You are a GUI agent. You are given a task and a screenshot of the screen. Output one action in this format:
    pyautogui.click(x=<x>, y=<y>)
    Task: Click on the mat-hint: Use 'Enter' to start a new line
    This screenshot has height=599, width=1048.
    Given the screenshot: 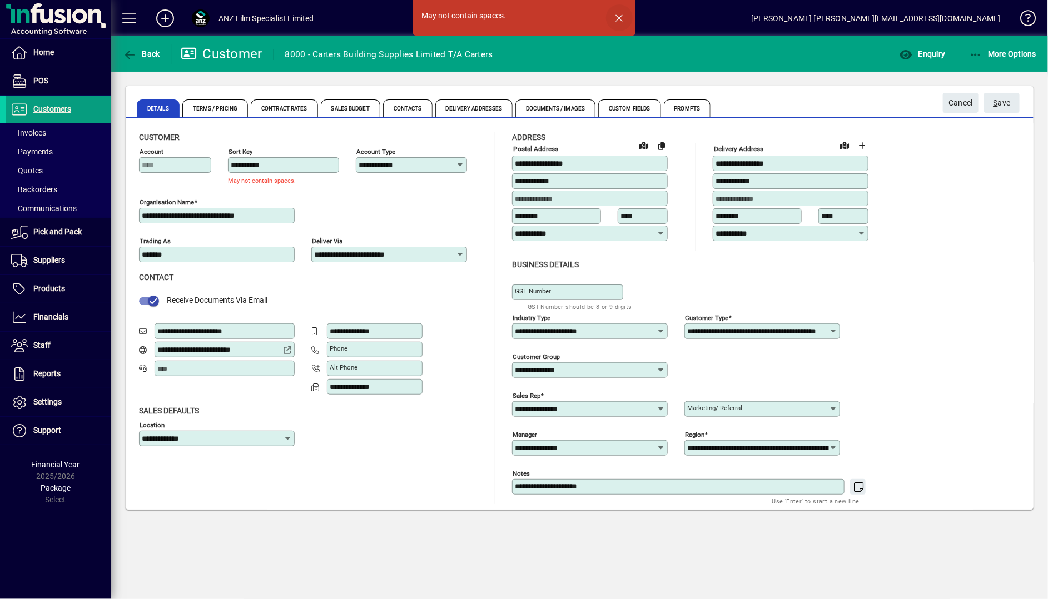 What is the action you would take?
    pyautogui.click(x=816, y=501)
    